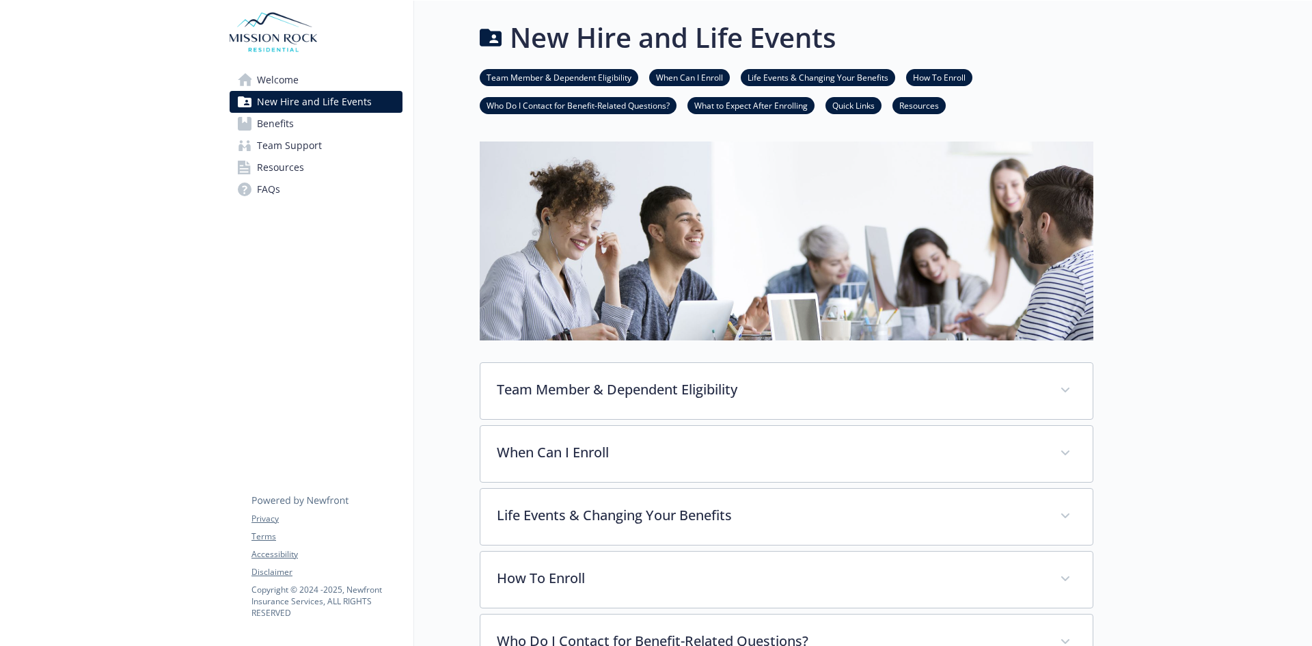  I want to click on div: Team Member & Dependent Eligibility, so click(787, 391).